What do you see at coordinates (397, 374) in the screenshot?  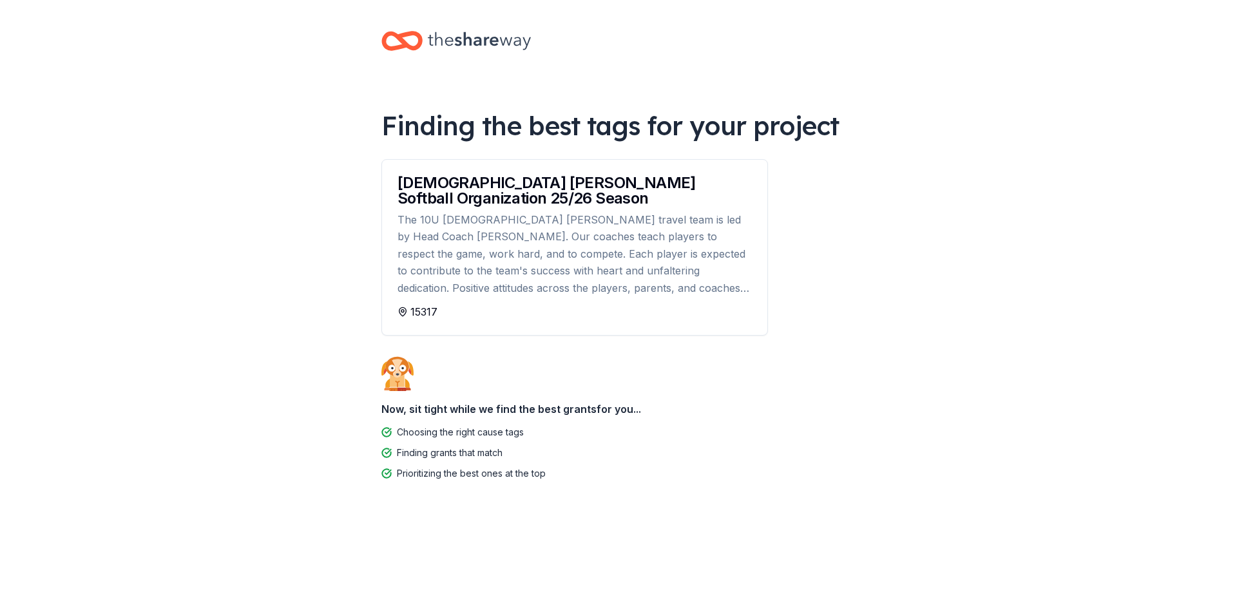 I see `img: Dog waiting patiently` at bounding box center [397, 374].